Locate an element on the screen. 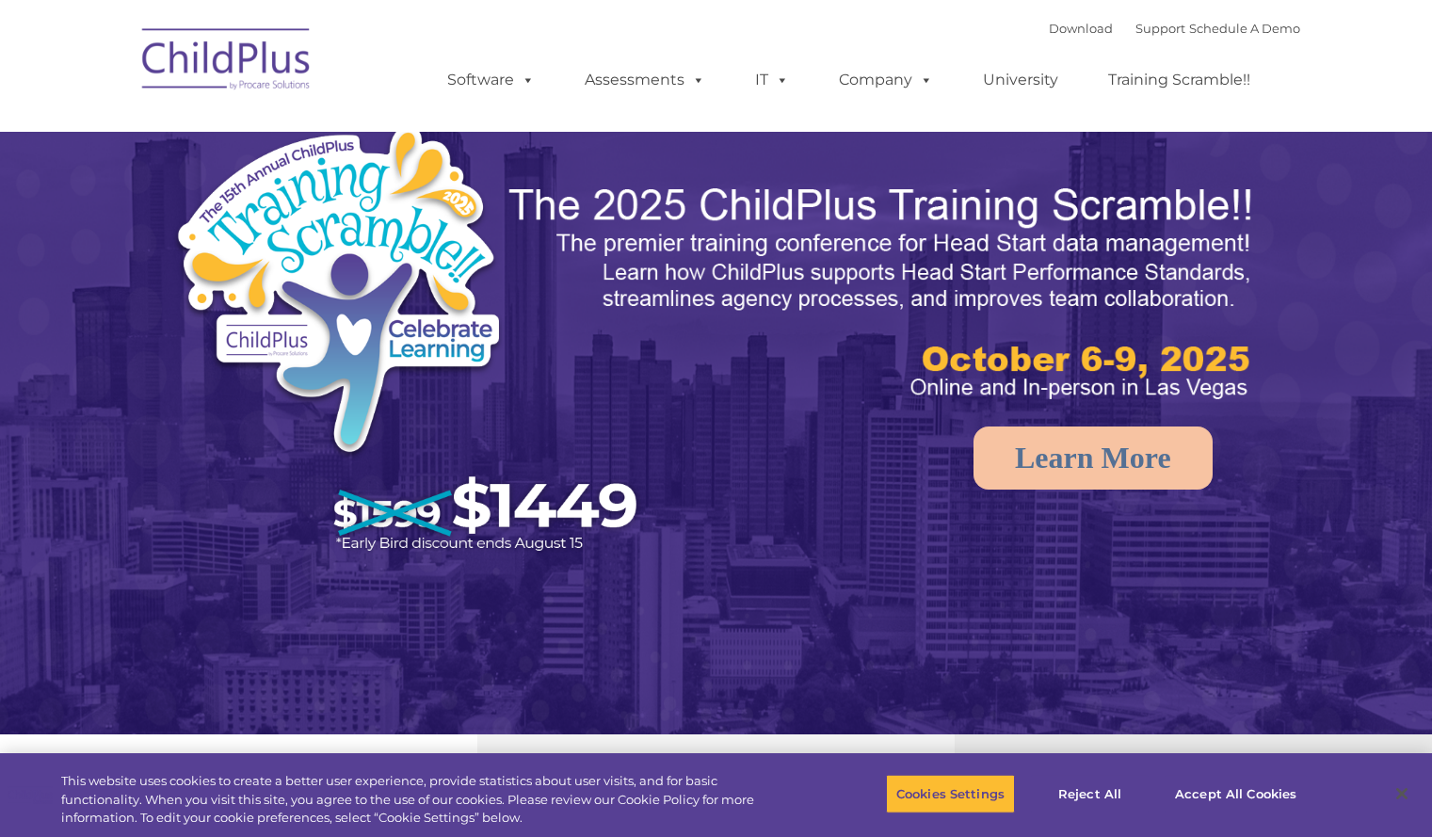  a: Support is located at coordinates (1160, 28).